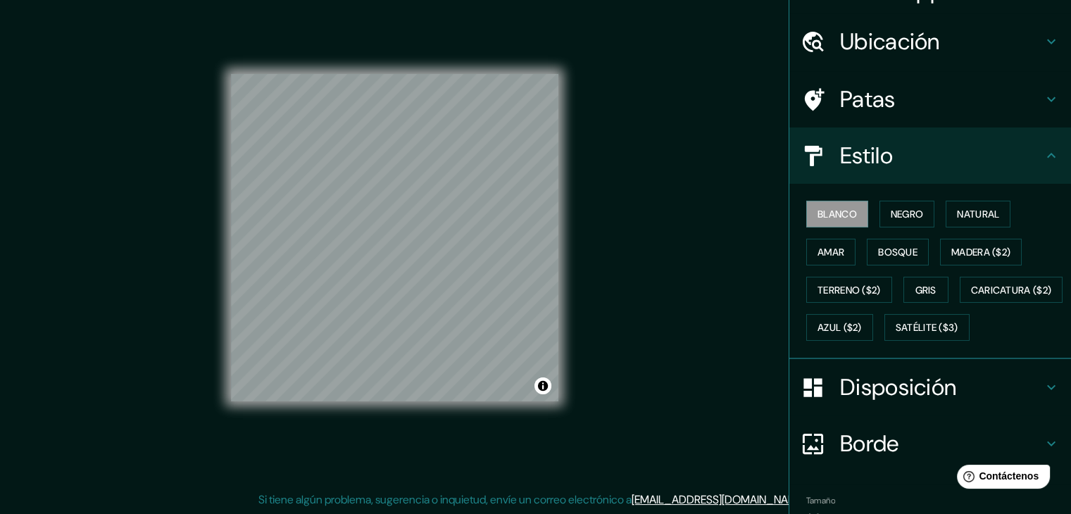  I want to click on button: Caricatura ($2), so click(1011, 290).